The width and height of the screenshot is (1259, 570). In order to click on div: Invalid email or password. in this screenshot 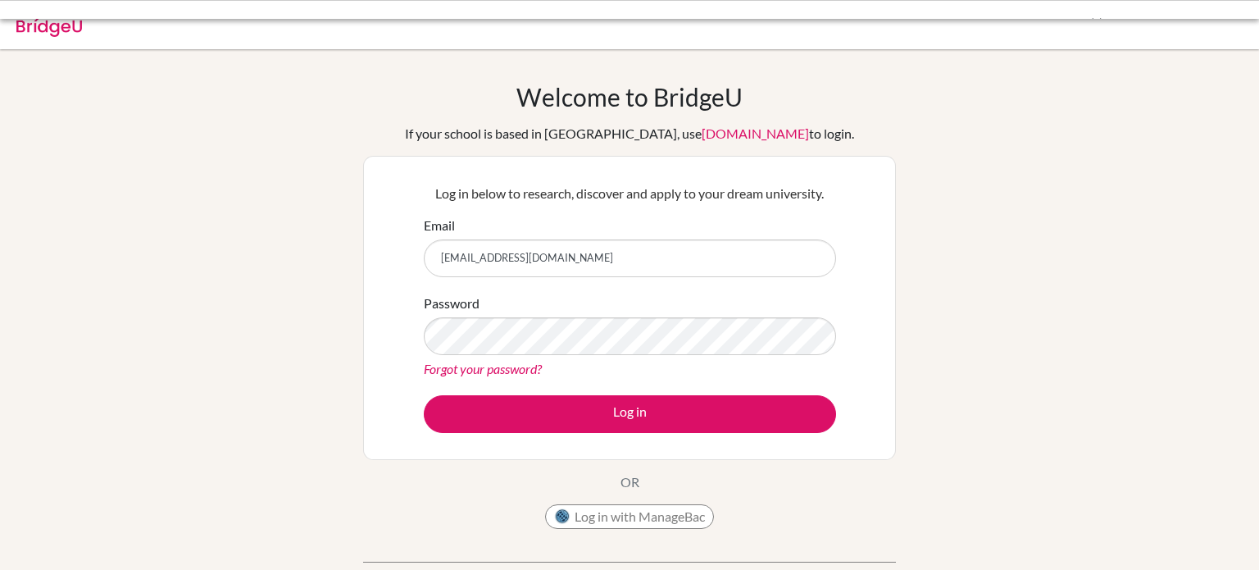, I will do `click(506, 23)`.